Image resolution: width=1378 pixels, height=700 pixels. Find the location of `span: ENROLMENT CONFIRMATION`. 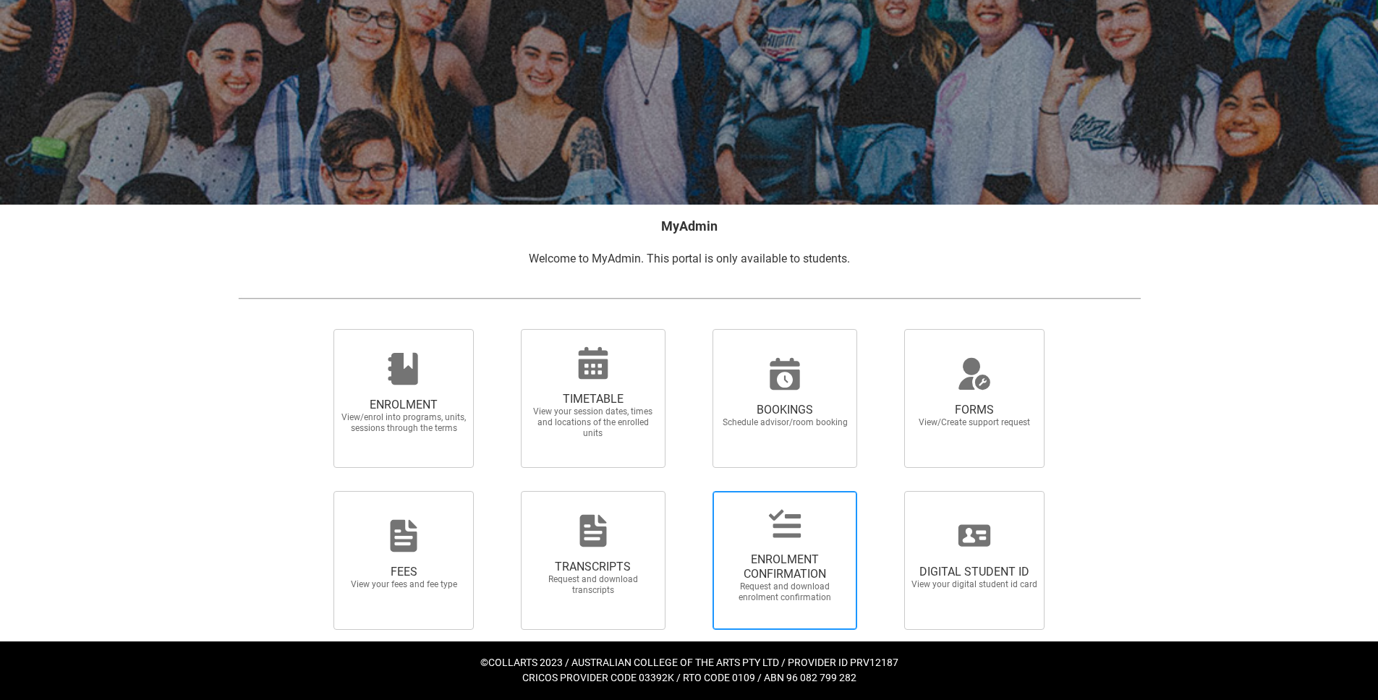

span: ENROLMENT CONFIRMATION is located at coordinates (785, 567).